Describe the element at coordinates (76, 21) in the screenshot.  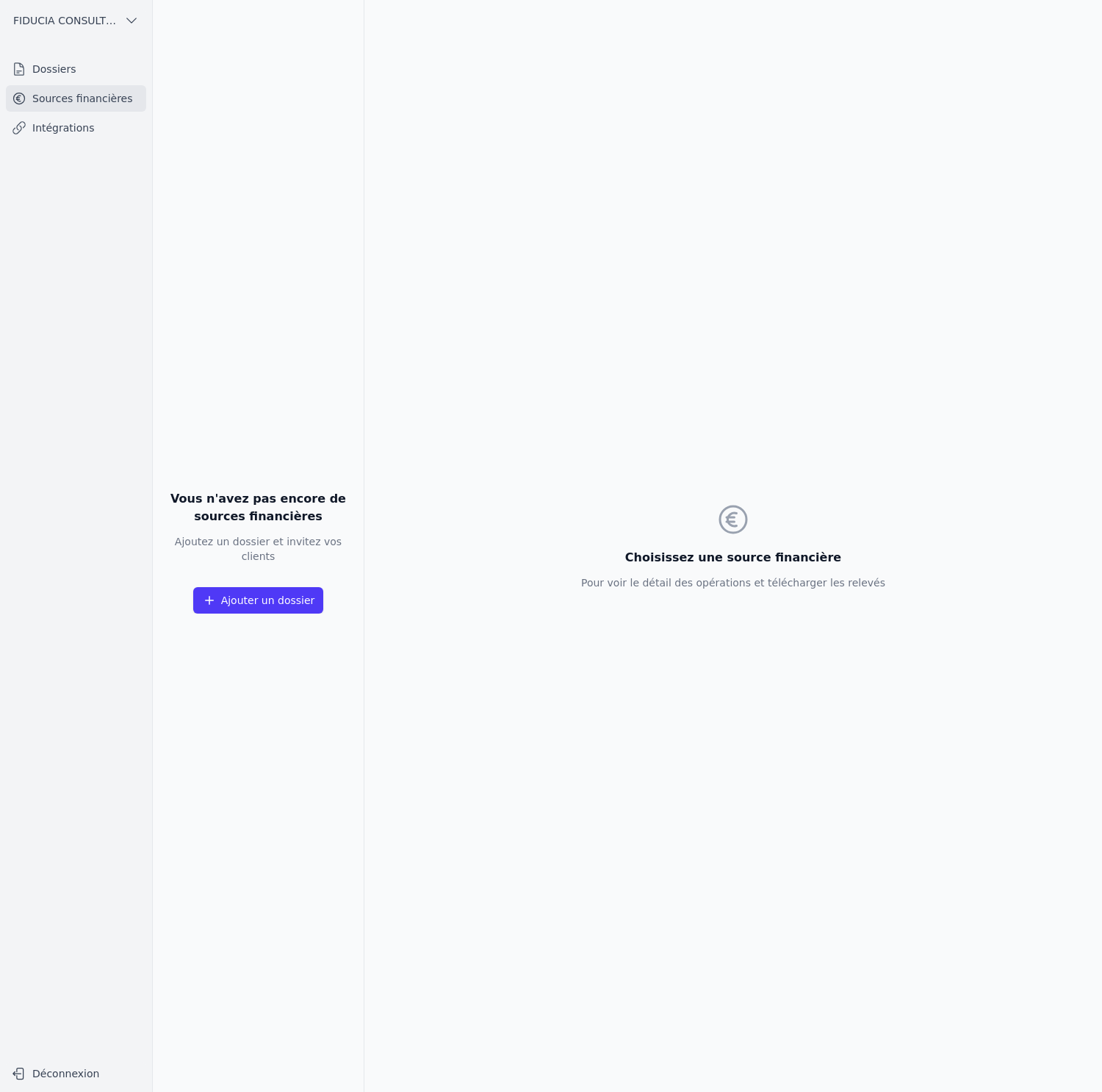
I see `button: FIDUCIA CONSULTING SRL` at that location.